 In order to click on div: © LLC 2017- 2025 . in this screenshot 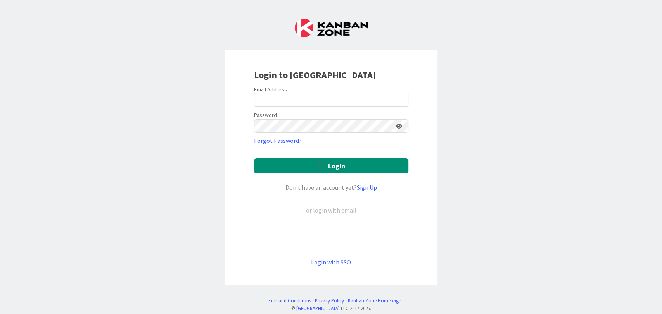, I will do `click(331, 309)`.